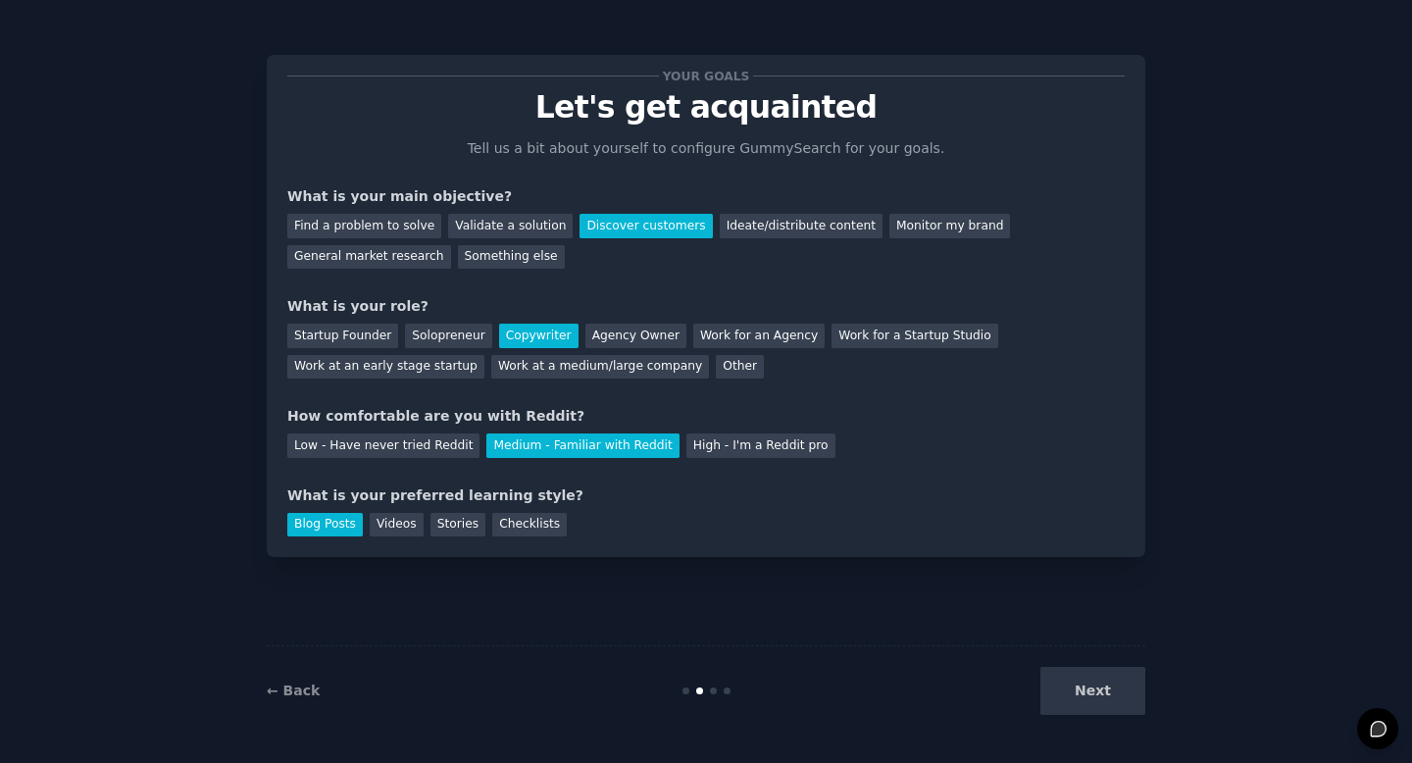 This screenshot has height=763, width=1412. Describe the element at coordinates (645, 225) in the screenshot. I see `div: Discover customers` at that location.